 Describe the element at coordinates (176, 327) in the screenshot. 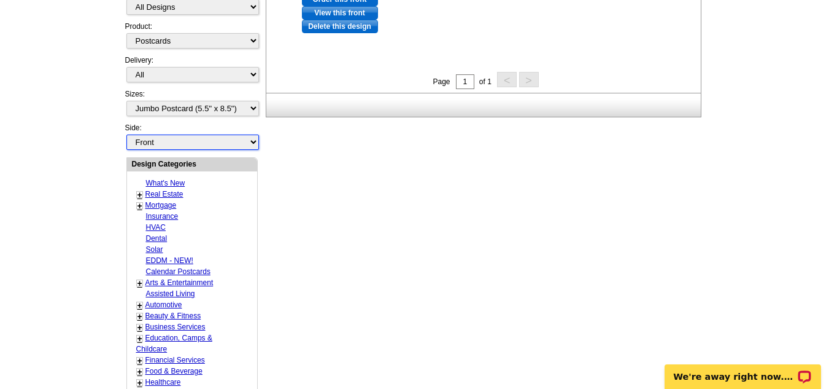

I see `a: Business Services` at that location.